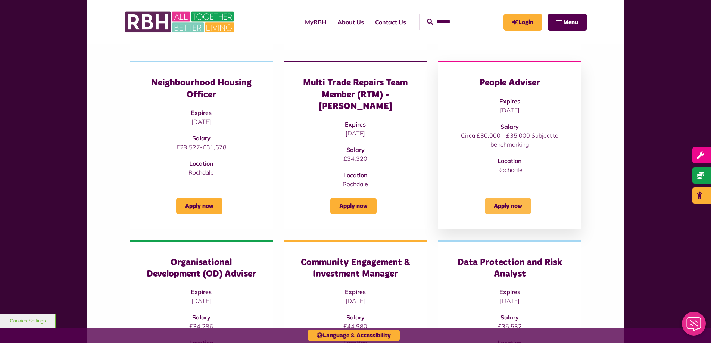  Describe the element at coordinates (461, 22) in the screenshot. I see `input: Search` at that location.